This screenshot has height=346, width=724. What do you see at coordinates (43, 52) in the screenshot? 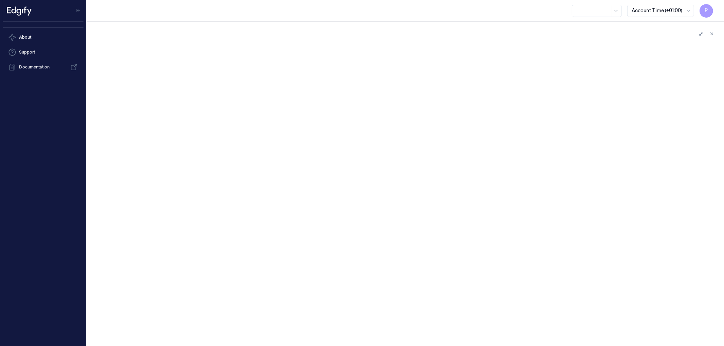
I see `a: Support` at bounding box center [43, 52].